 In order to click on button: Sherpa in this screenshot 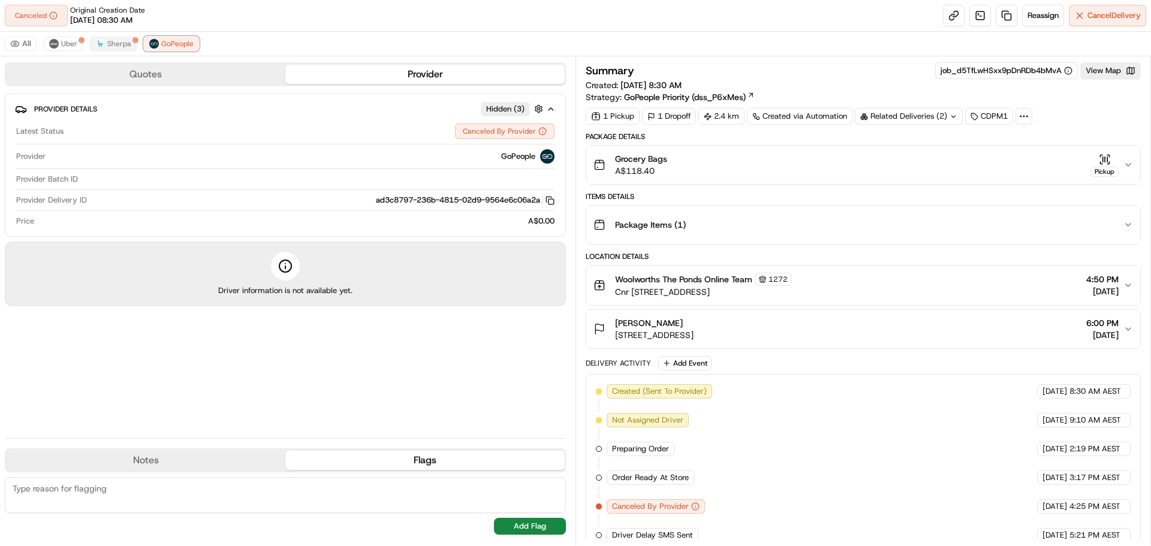, I will do `click(113, 44)`.